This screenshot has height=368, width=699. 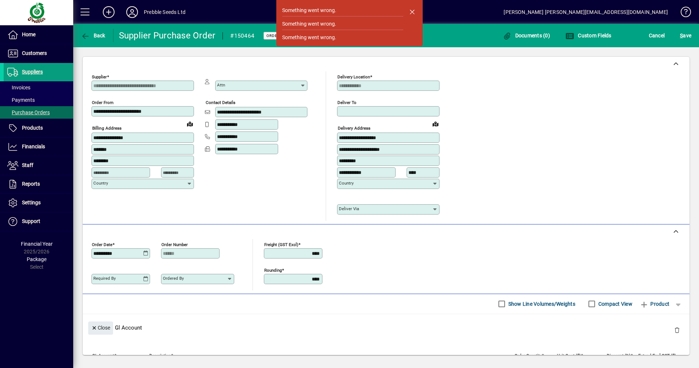 What do you see at coordinates (38, 128) in the screenshot?
I see `a: Products` at bounding box center [38, 128].